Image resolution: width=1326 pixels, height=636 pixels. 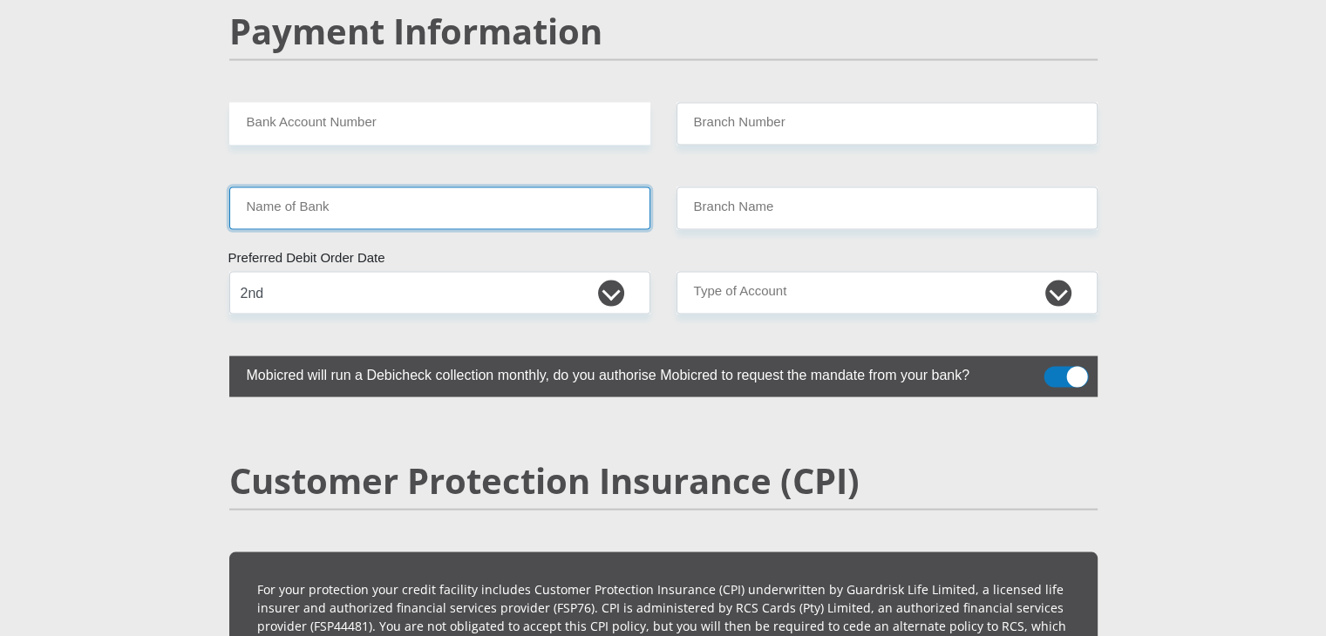 What do you see at coordinates (663, 31) in the screenshot?
I see `h2: Payment Information` at bounding box center [663, 31].